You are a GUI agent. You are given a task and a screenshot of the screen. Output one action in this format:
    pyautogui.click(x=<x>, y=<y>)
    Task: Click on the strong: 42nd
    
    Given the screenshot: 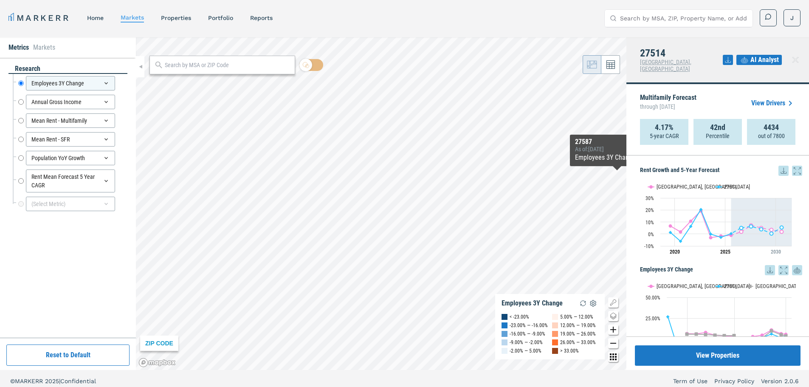 What is the action you would take?
    pyautogui.click(x=718, y=127)
    